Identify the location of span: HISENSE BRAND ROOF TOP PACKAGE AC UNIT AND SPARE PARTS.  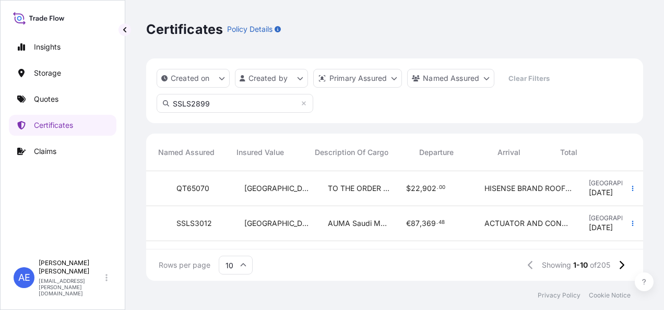
(528, 188).